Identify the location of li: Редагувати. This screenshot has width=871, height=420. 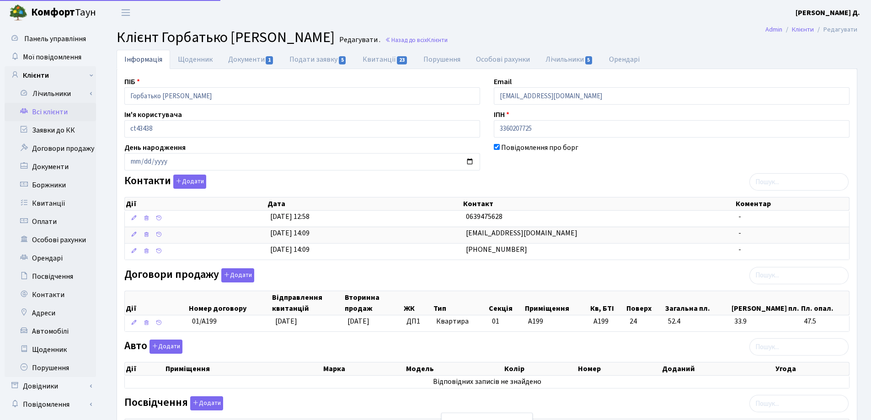
(835, 30).